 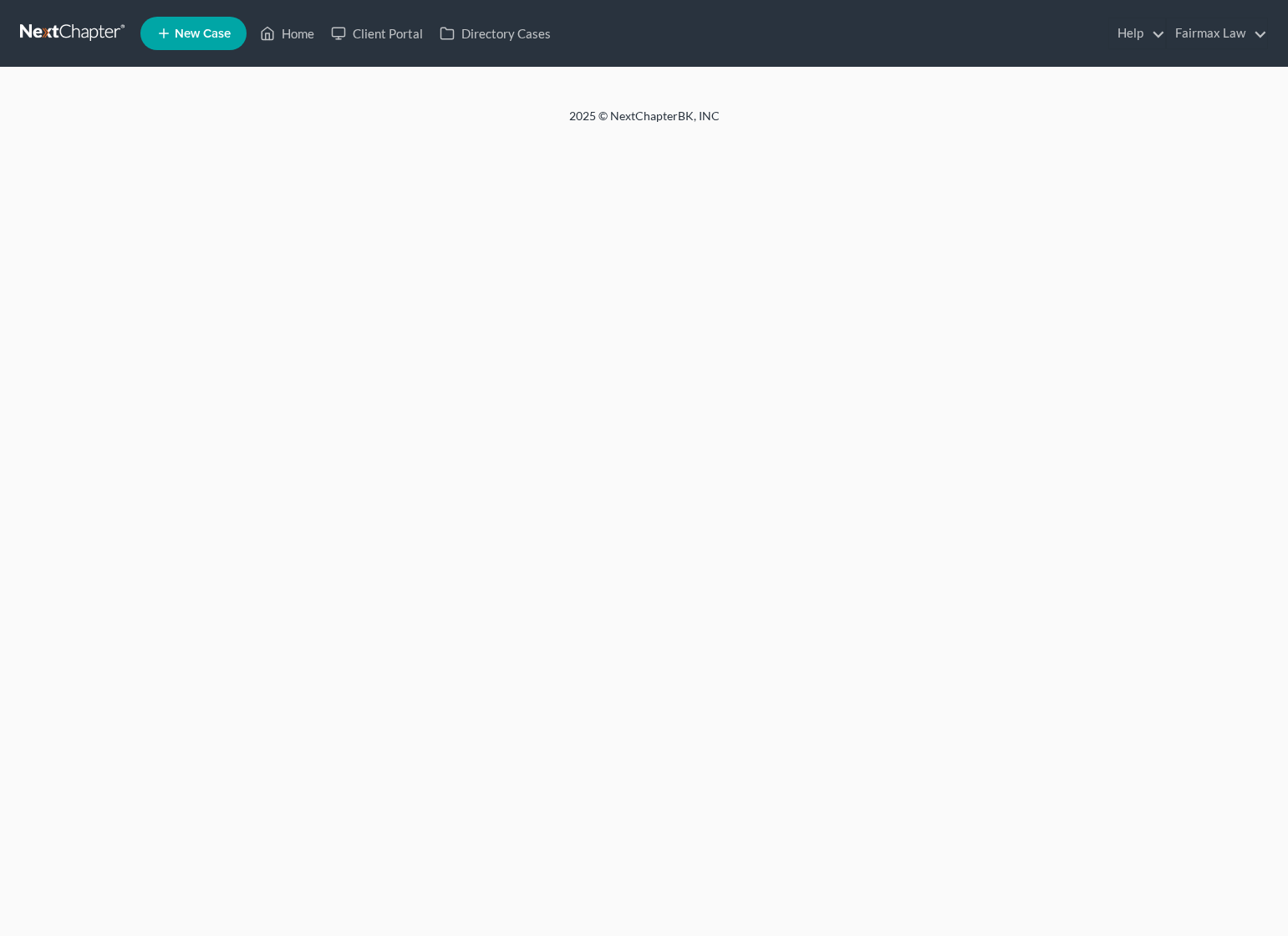 What do you see at coordinates (1216, 33) in the screenshot?
I see `a: Fairmax Law` at bounding box center [1216, 33].